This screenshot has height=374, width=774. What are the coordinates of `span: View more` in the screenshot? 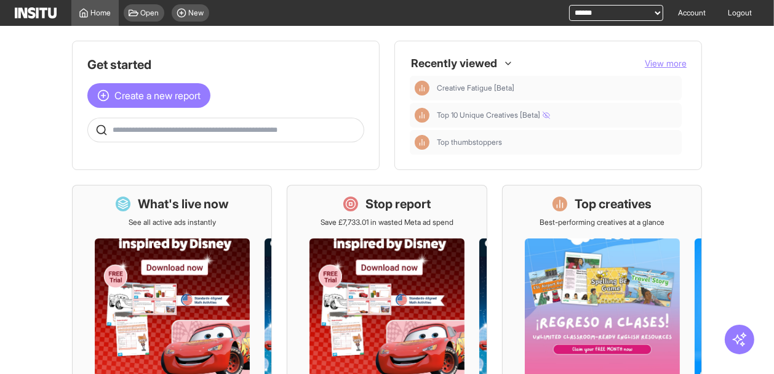 It's located at (666, 63).